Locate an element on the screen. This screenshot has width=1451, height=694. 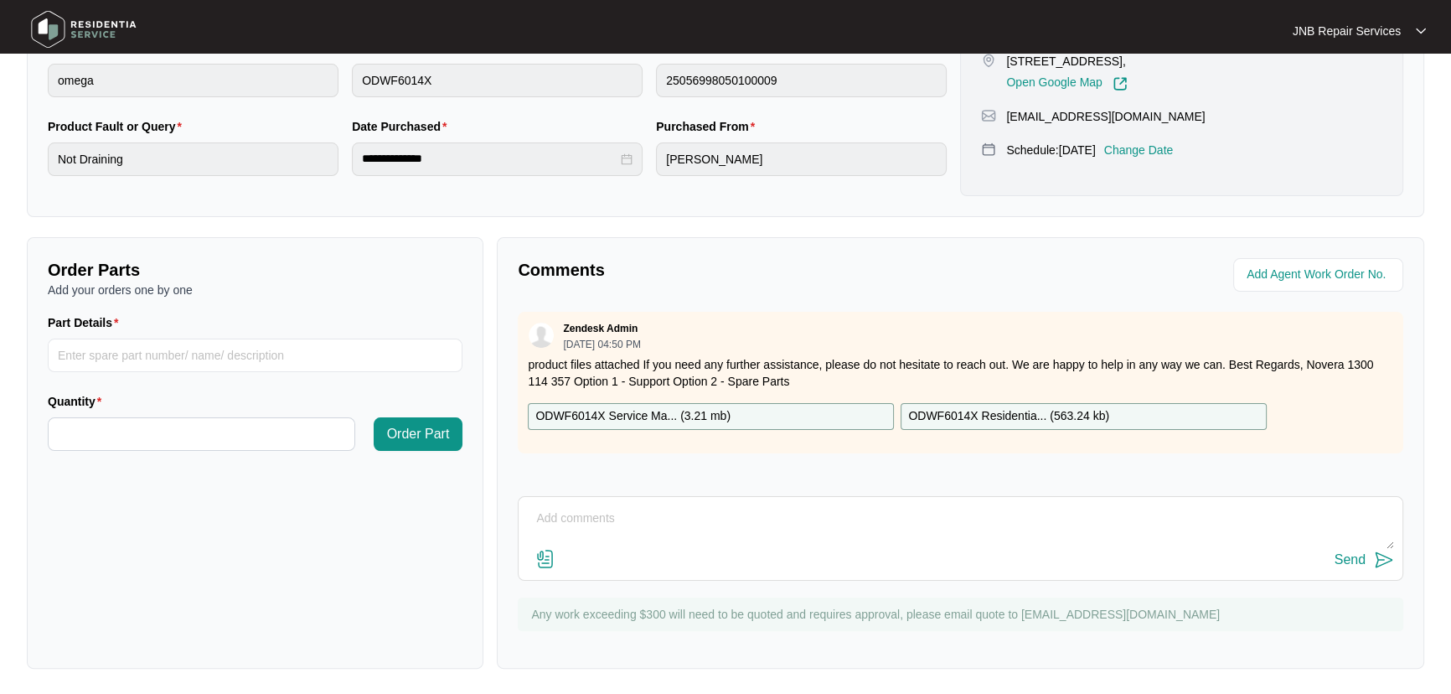
input: Product Fault or Query is located at coordinates (193, 159).